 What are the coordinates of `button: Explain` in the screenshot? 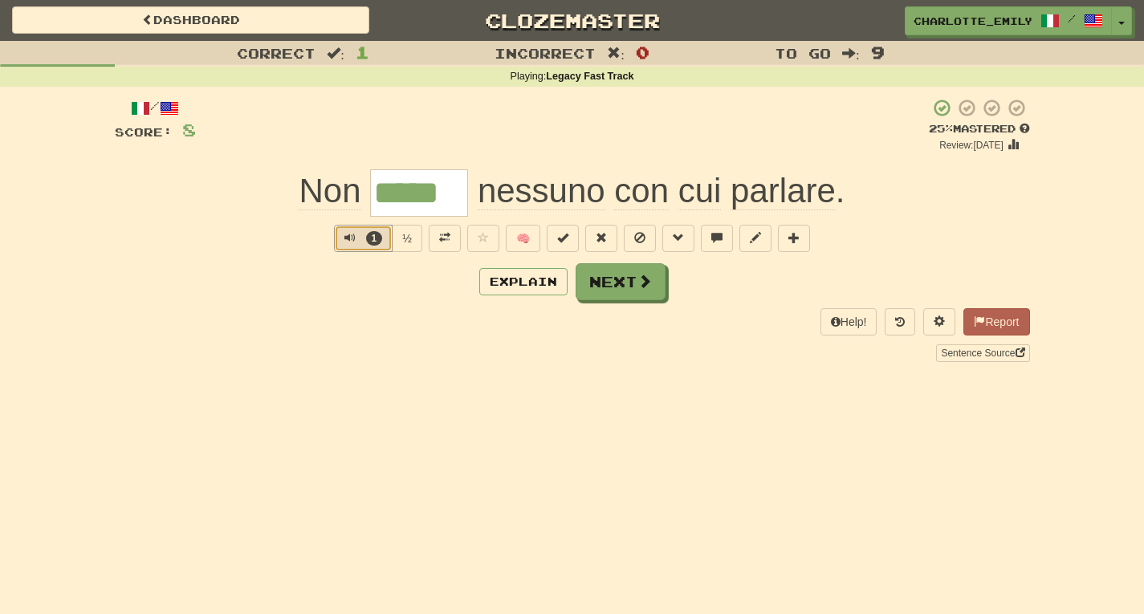 It's located at (523, 282).